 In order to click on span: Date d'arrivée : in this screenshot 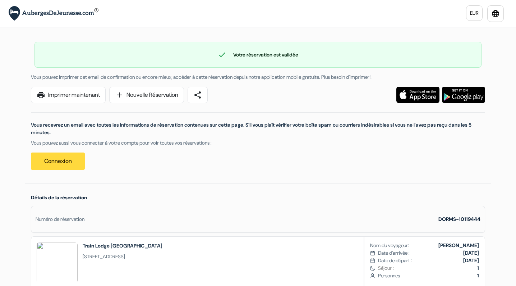, I will do `click(394, 253)`.